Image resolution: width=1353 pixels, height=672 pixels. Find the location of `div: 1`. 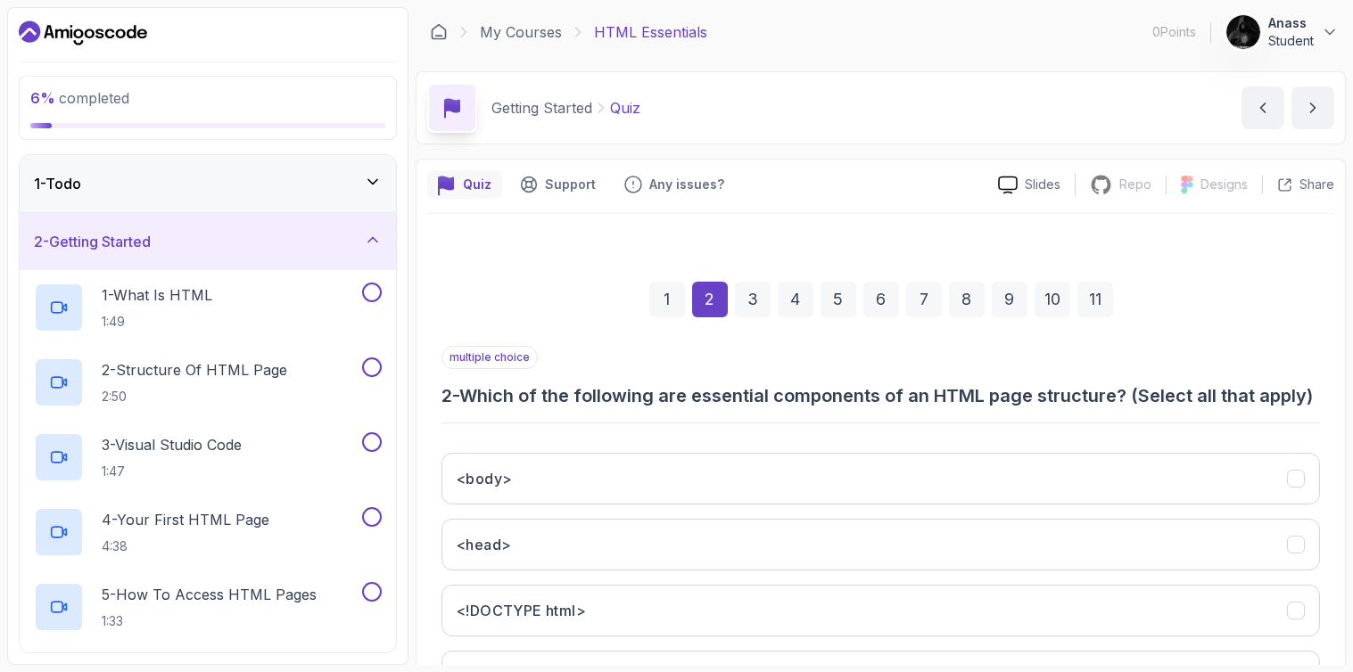

div: 1 is located at coordinates (667, 300).